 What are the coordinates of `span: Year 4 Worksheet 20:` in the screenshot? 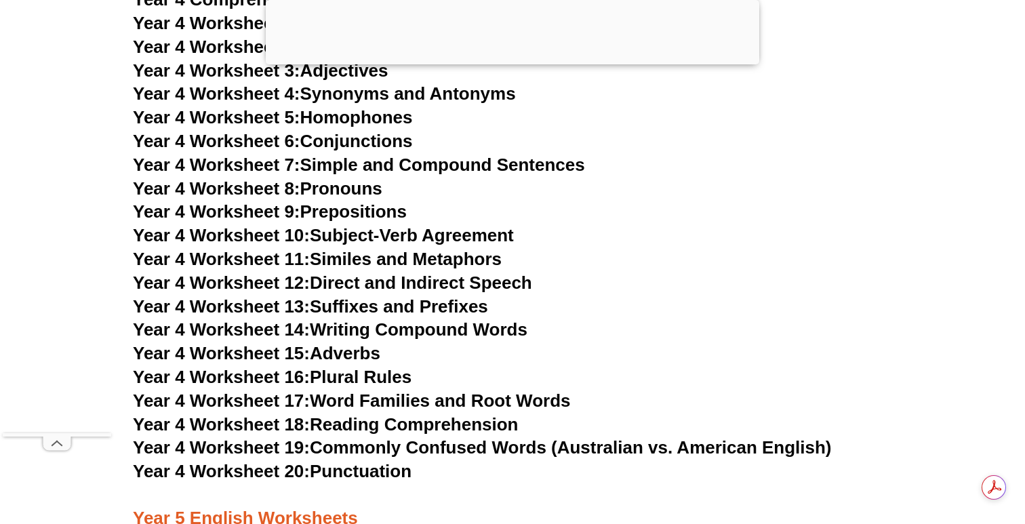 It's located at (221, 471).